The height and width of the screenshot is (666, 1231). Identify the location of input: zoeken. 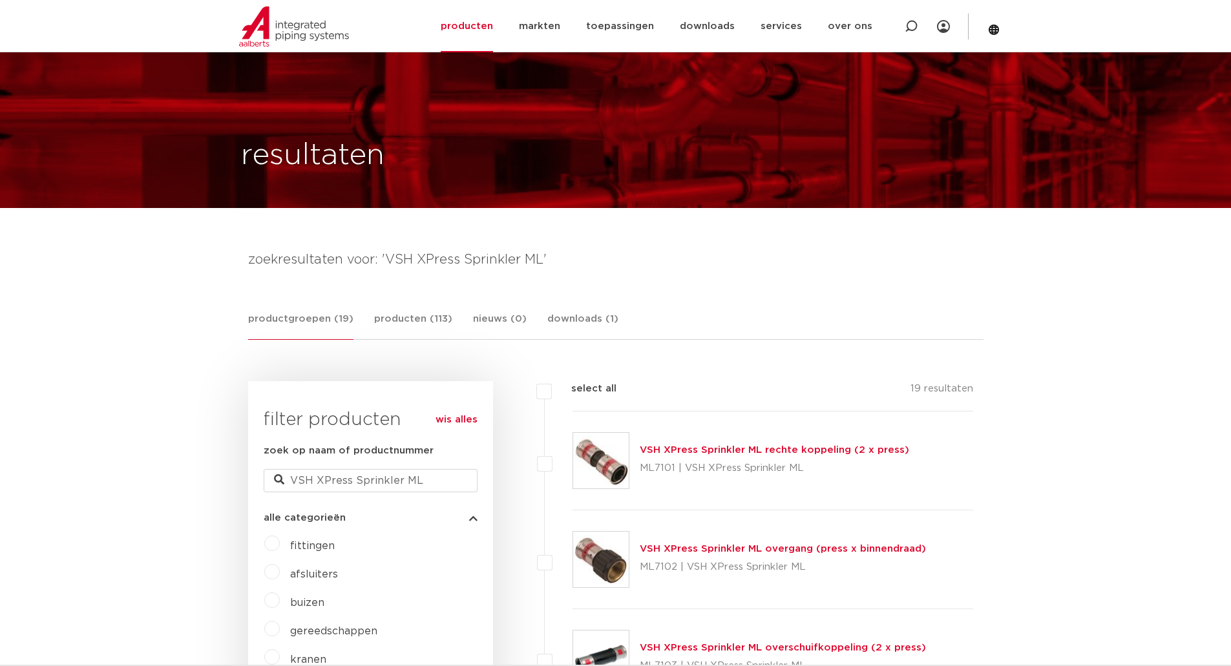
(370, 481).